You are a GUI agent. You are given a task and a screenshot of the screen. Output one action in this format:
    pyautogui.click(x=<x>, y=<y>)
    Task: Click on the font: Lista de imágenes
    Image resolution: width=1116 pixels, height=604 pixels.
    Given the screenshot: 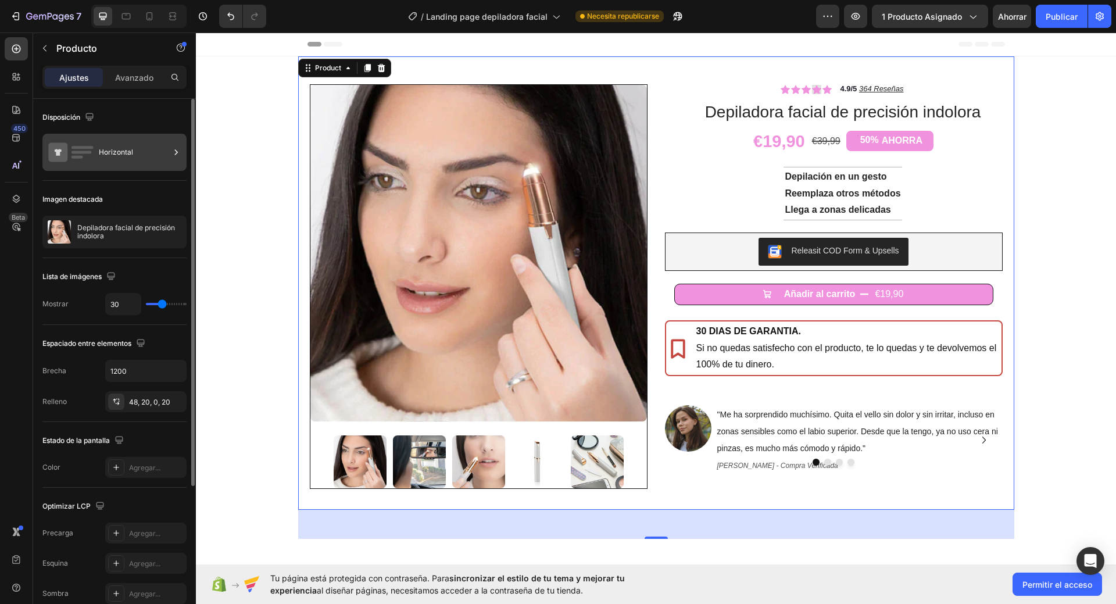 What is the action you would take?
    pyautogui.click(x=72, y=276)
    